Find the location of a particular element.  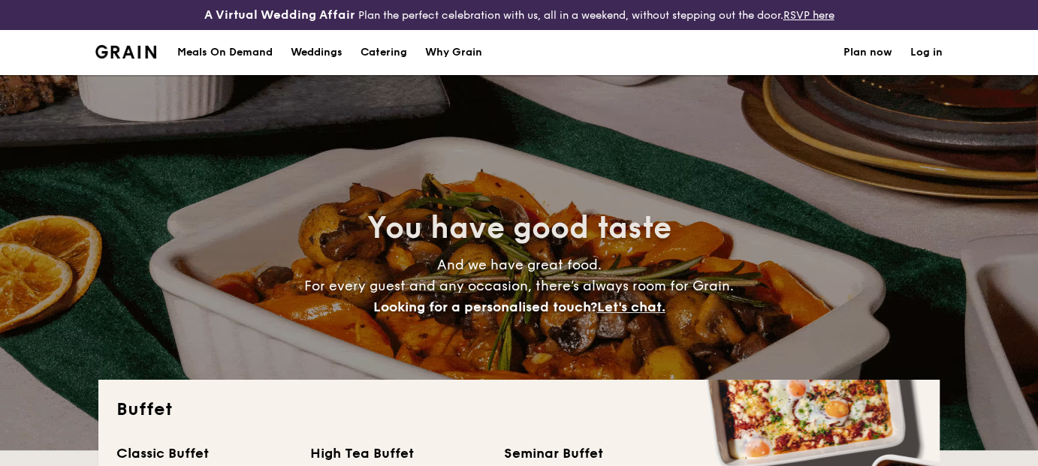

div: Weddings is located at coordinates (316, 53).